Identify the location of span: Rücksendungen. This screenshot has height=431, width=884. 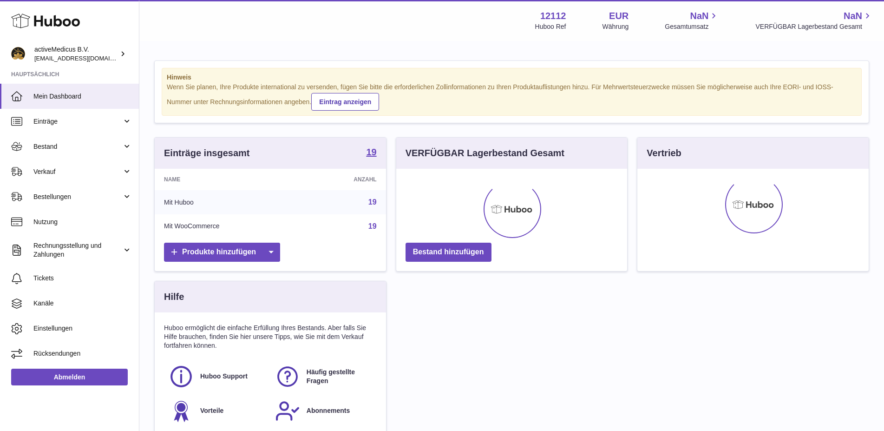
(83, 353).